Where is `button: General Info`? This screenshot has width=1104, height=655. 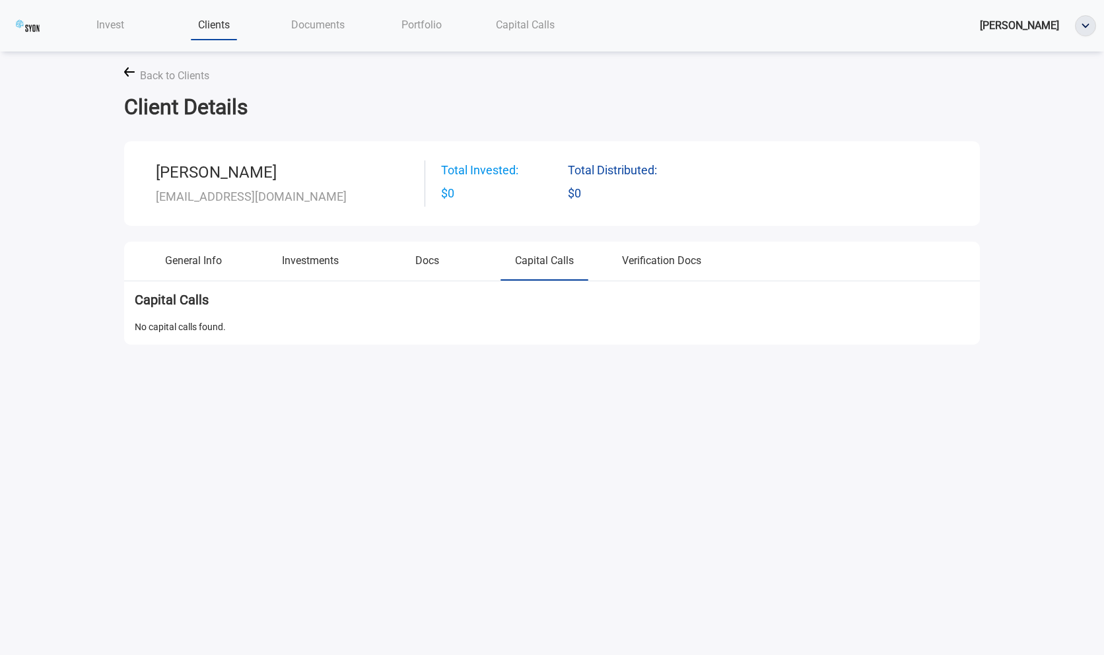
button: General Info is located at coordinates (193, 265).